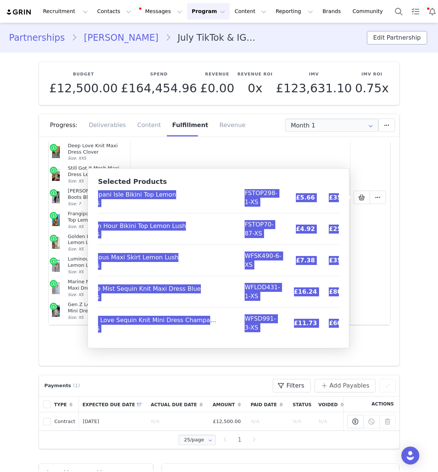 This screenshot has height=472, width=438. What do you see at coordinates (56, 288) in the screenshot?
I see `img: white-fox-marine-mist-sequin-knit-maxi-dress-blue-25.6.25-6_1.jpg` at bounding box center [56, 288].